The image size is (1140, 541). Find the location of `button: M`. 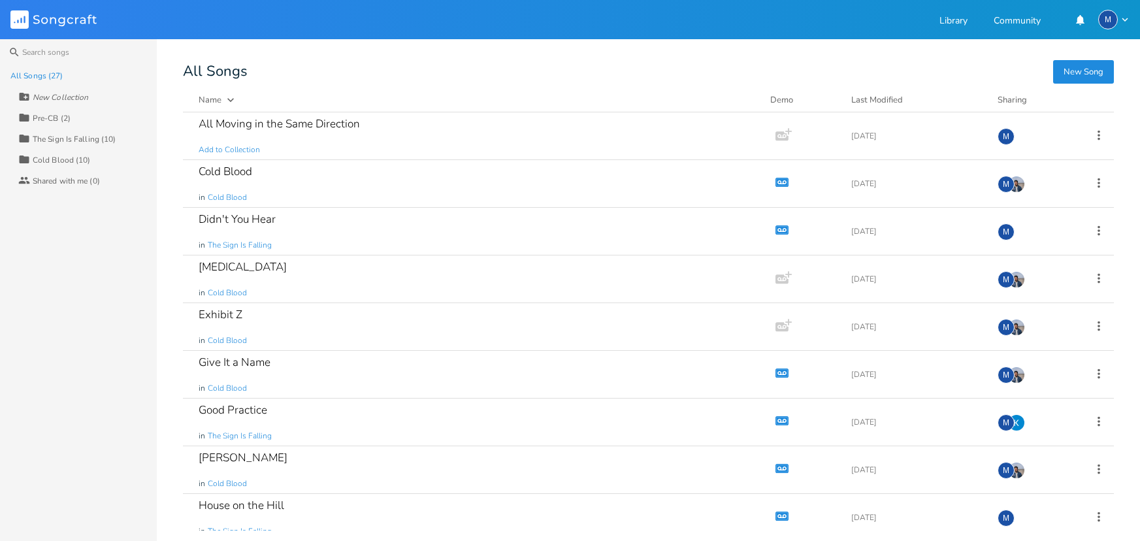

button: M is located at coordinates (1114, 20).